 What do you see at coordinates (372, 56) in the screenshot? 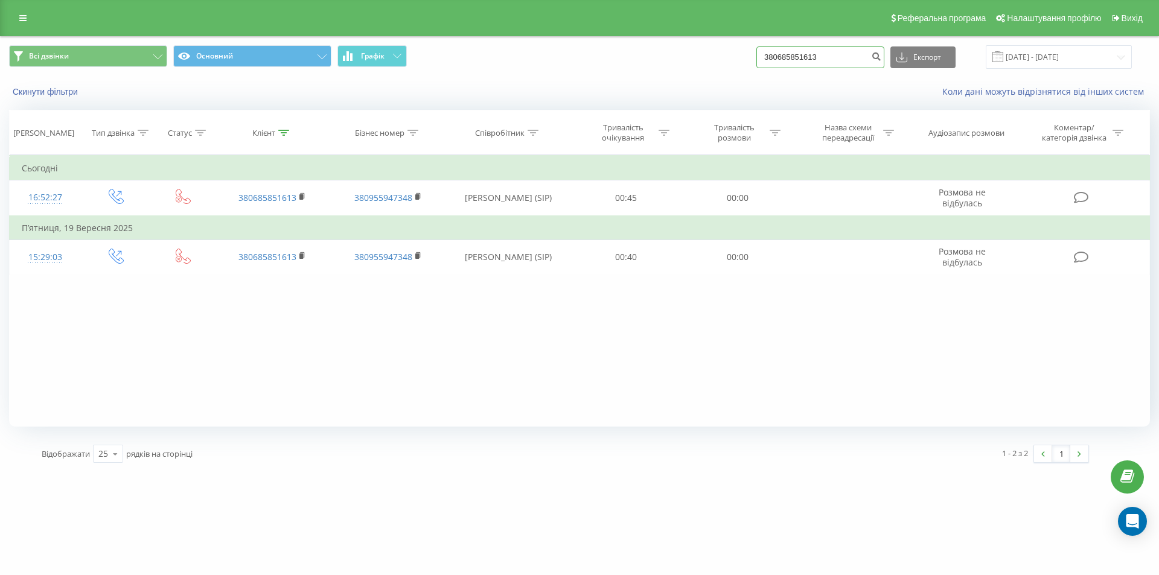
I see `span: Графік` at bounding box center [372, 56].